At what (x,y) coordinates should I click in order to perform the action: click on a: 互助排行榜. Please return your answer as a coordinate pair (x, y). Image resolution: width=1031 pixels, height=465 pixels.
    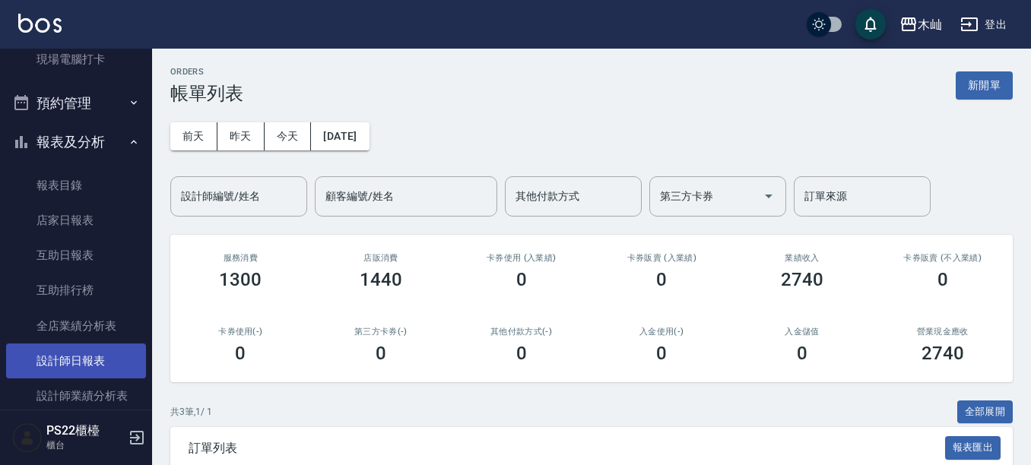
    Looking at the image, I should click on (76, 290).